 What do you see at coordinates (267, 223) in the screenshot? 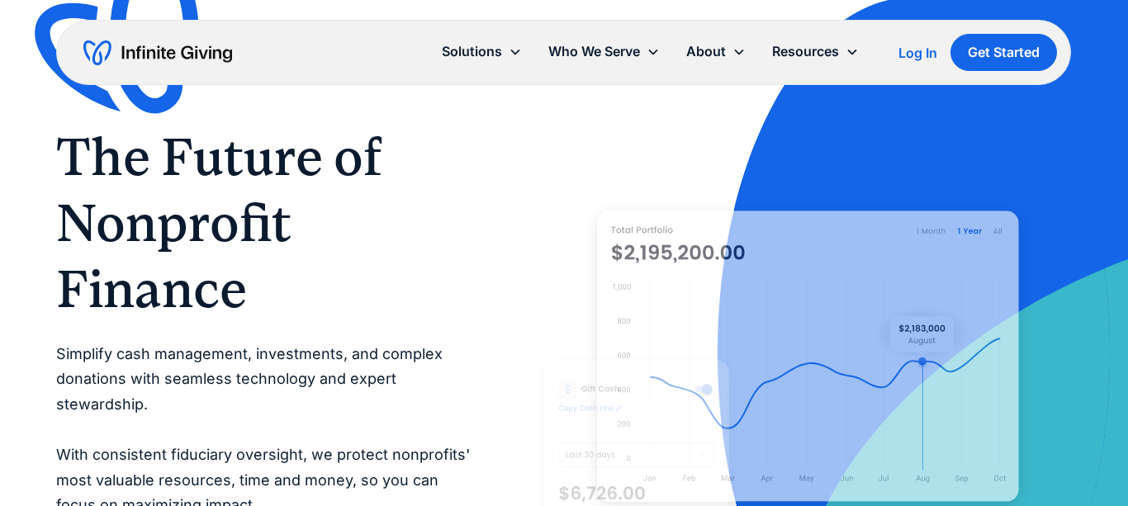
I see `h1: The Future of Nonprofit Finance` at bounding box center [267, 223].